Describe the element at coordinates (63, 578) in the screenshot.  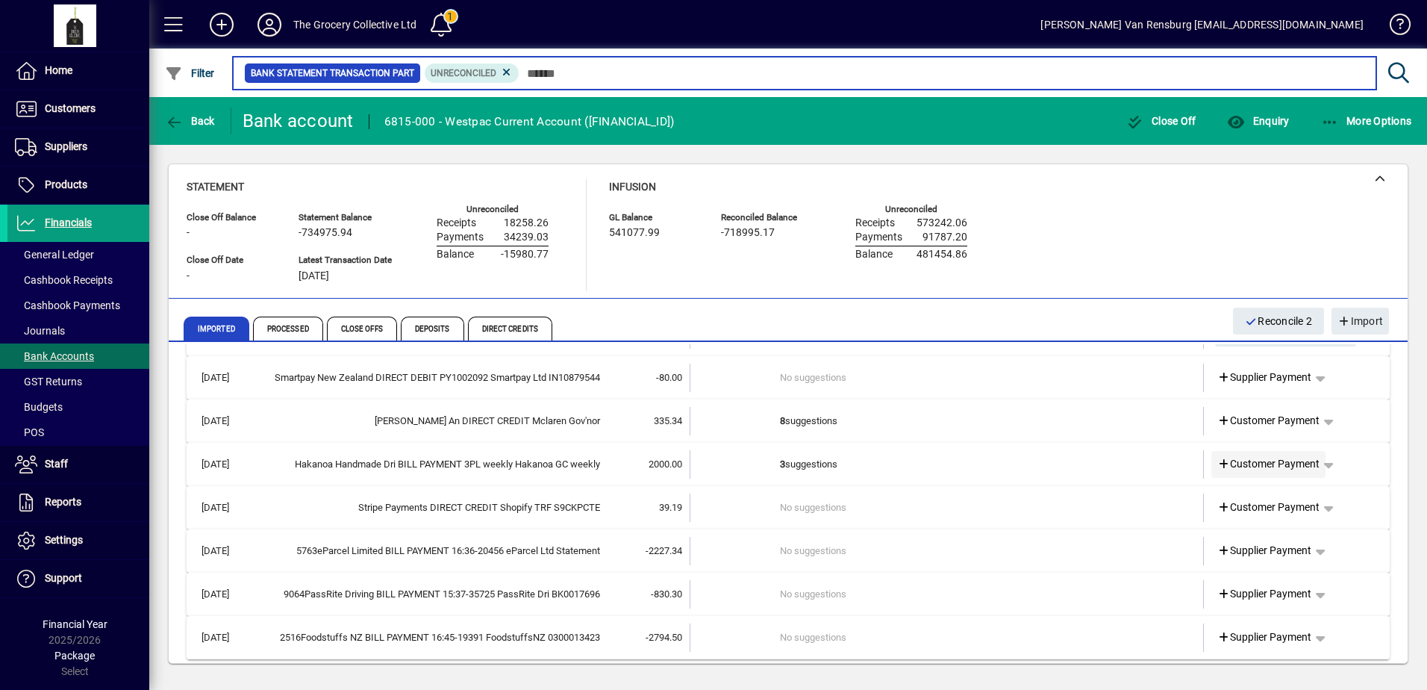
I see `span: Support` at that location.